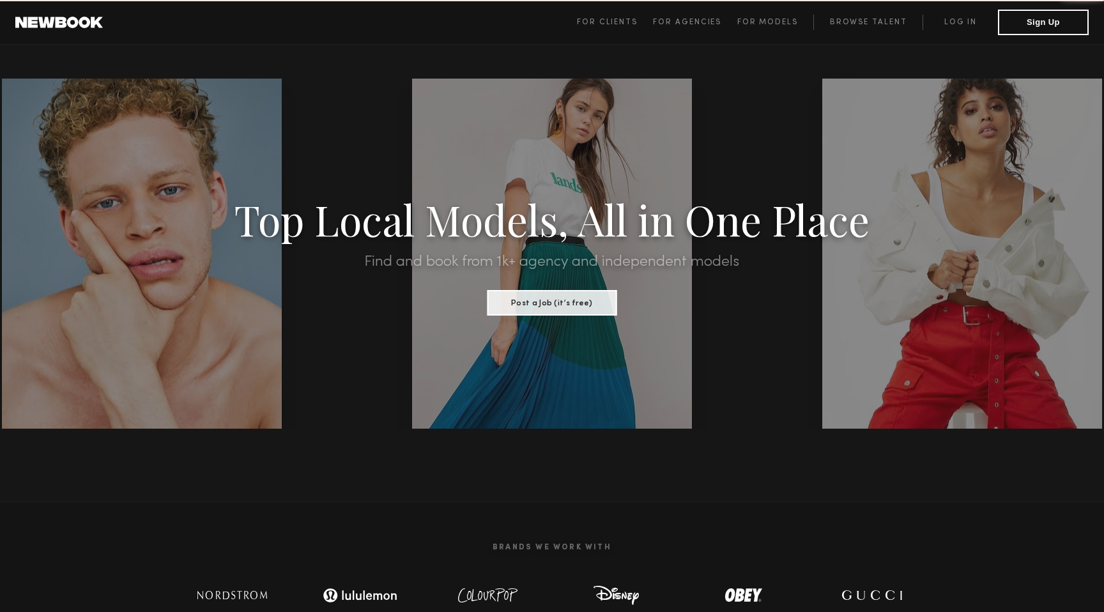 This screenshot has width=1104, height=612. I want to click on button: Sign Up, so click(1043, 22).